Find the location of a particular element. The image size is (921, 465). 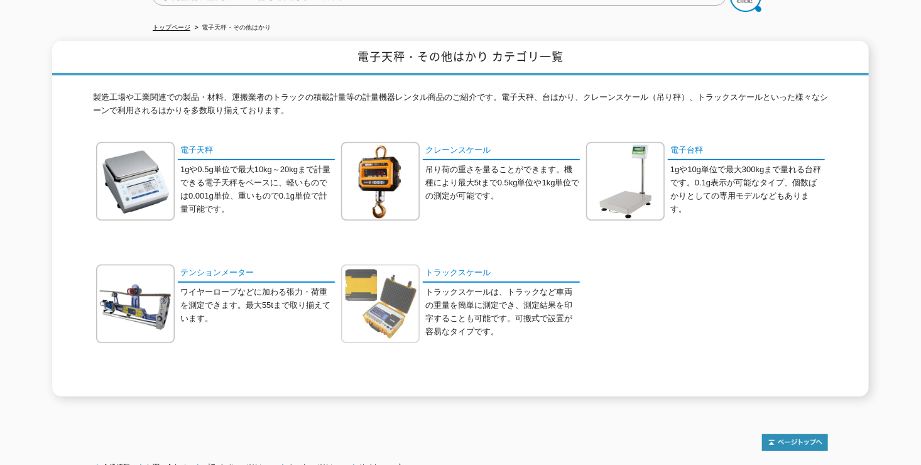

img: 電子天秤 is located at coordinates (135, 181).